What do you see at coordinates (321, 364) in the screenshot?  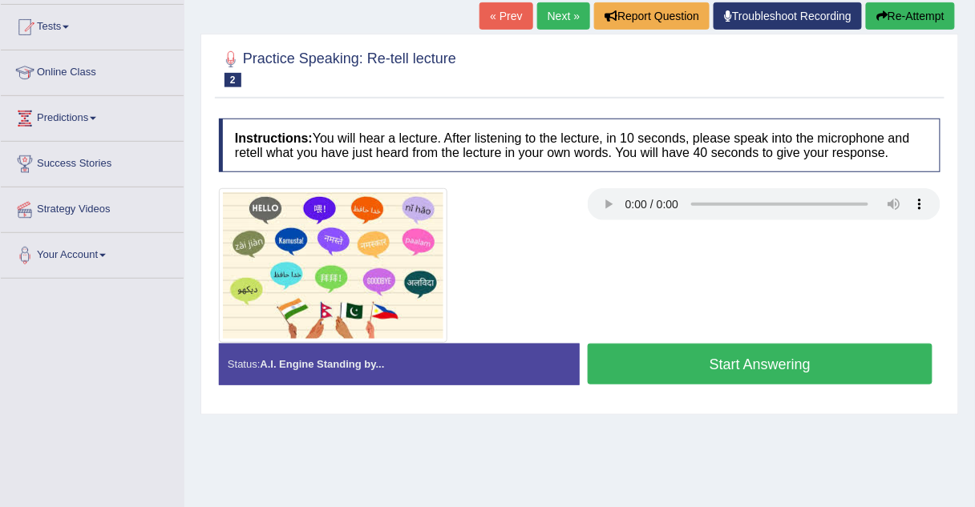 I see `strong: A.I. Engine Standing by...` at bounding box center [321, 364].